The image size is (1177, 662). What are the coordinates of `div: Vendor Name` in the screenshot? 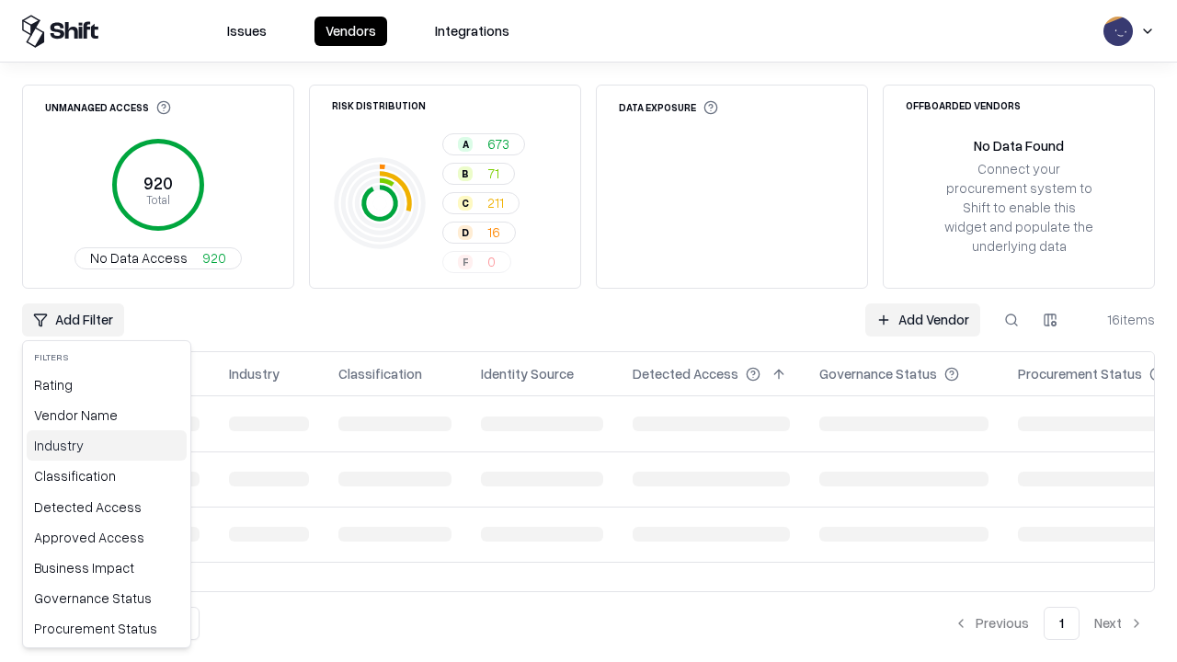 It's located at (107, 415).